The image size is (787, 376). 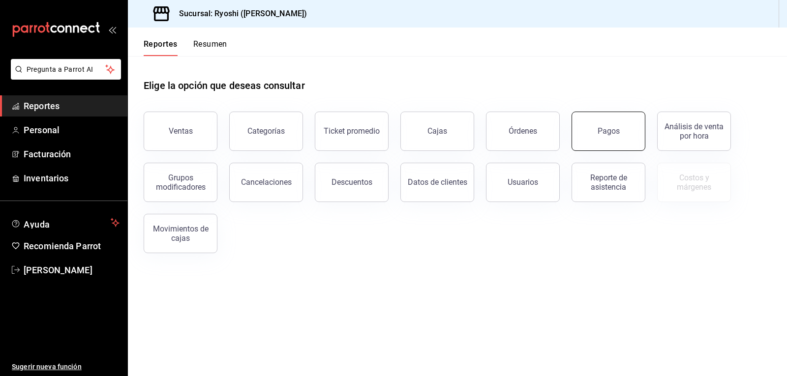 What do you see at coordinates (180, 131) in the screenshot?
I see `div: Ventas` at bounding box center [180, 131].